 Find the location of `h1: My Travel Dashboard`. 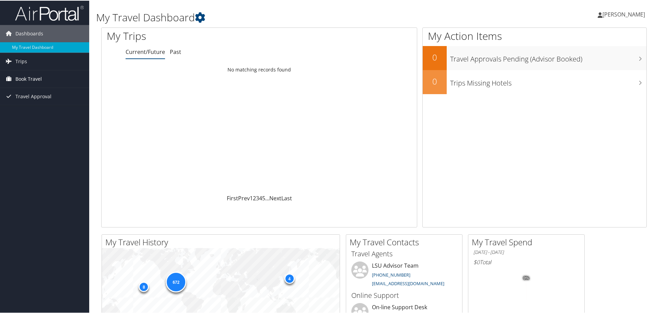

h1: My Travel Dashboard is located at coordinates (281, 17).